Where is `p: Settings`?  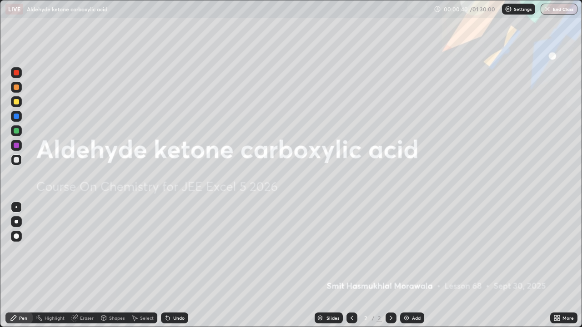
p: Settings is located at coordinates (522, 9).